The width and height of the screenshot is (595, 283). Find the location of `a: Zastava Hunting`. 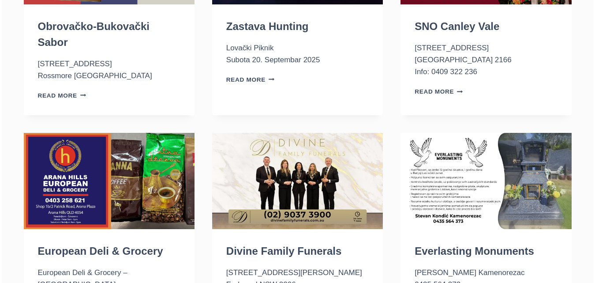

a: Zastava Hunting is located at coordinates (267, 26).